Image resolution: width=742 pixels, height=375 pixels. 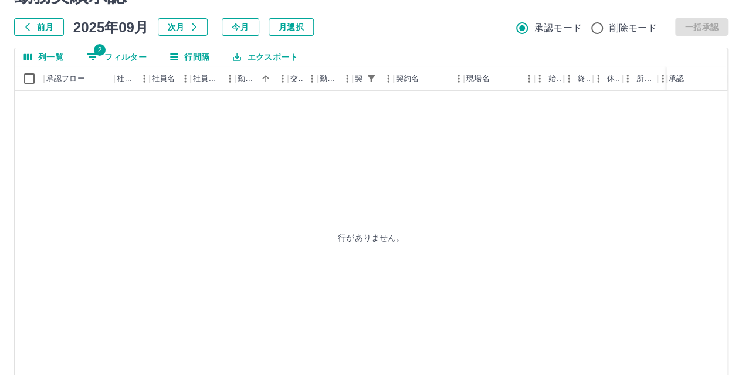 What do you see at coordinates (43, 57) in the screenshot?
I see `button: 列選択` at bounding box center [43, 57].